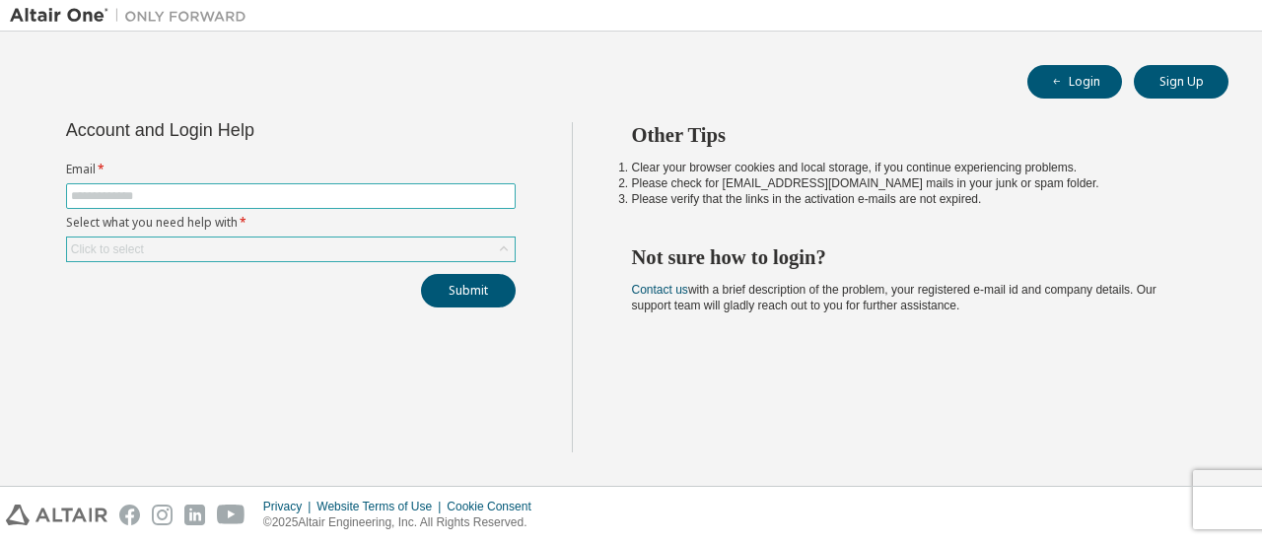  I want to click on div: Cookie Consent, so click(494, 507).